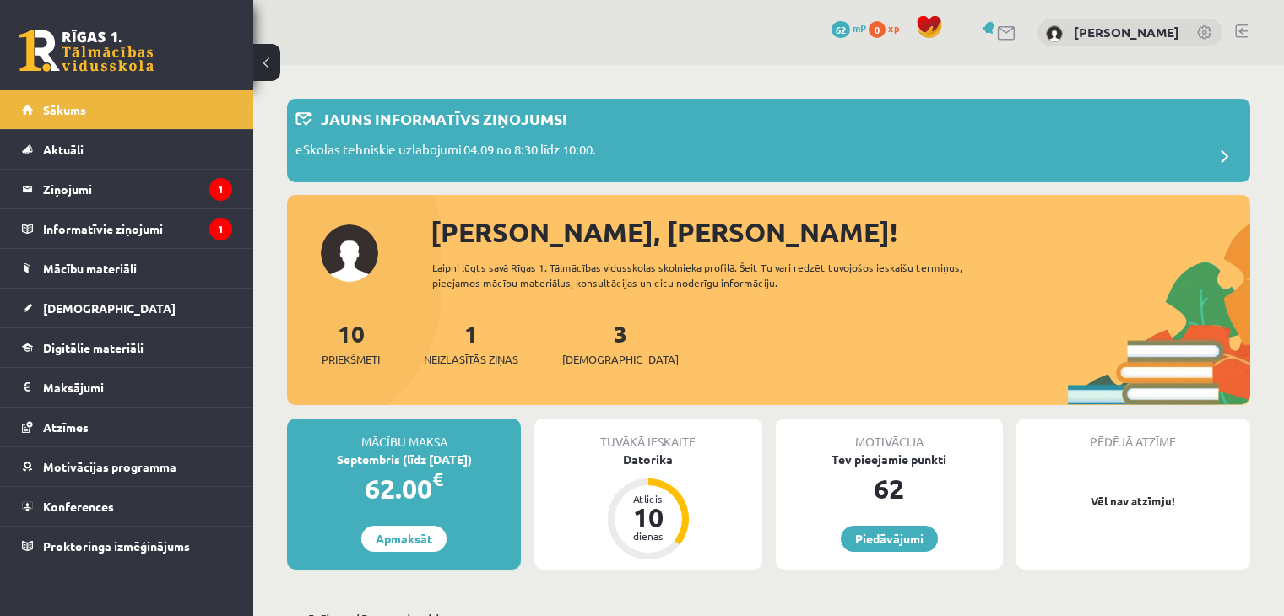  I want to click on div: Mācību maksa, so click(404, 435).